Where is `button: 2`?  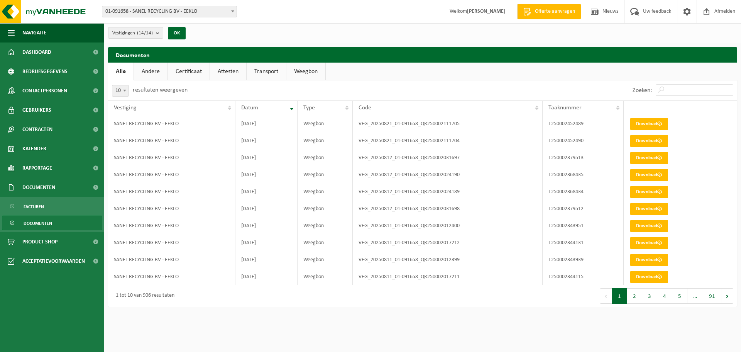
button: 2 is located at coordinates (635, 296).